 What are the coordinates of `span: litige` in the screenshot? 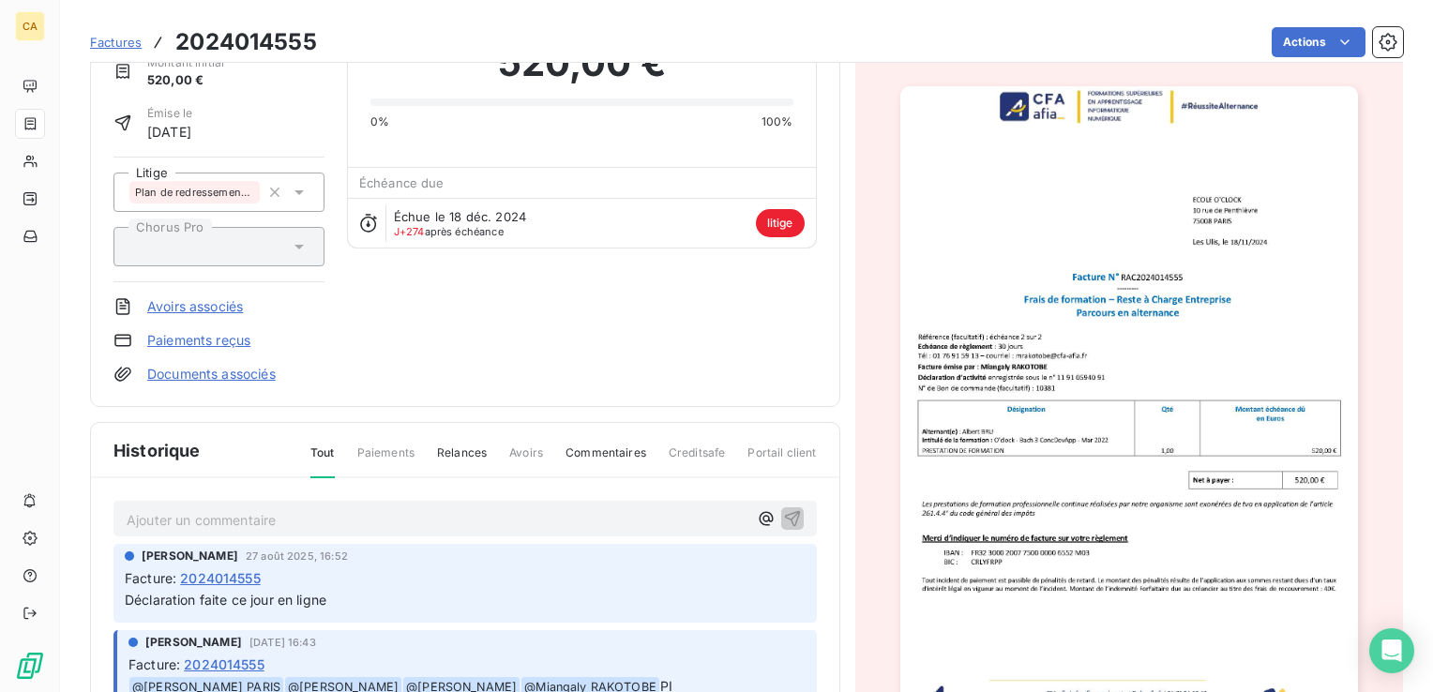 It's located at (781, 223).